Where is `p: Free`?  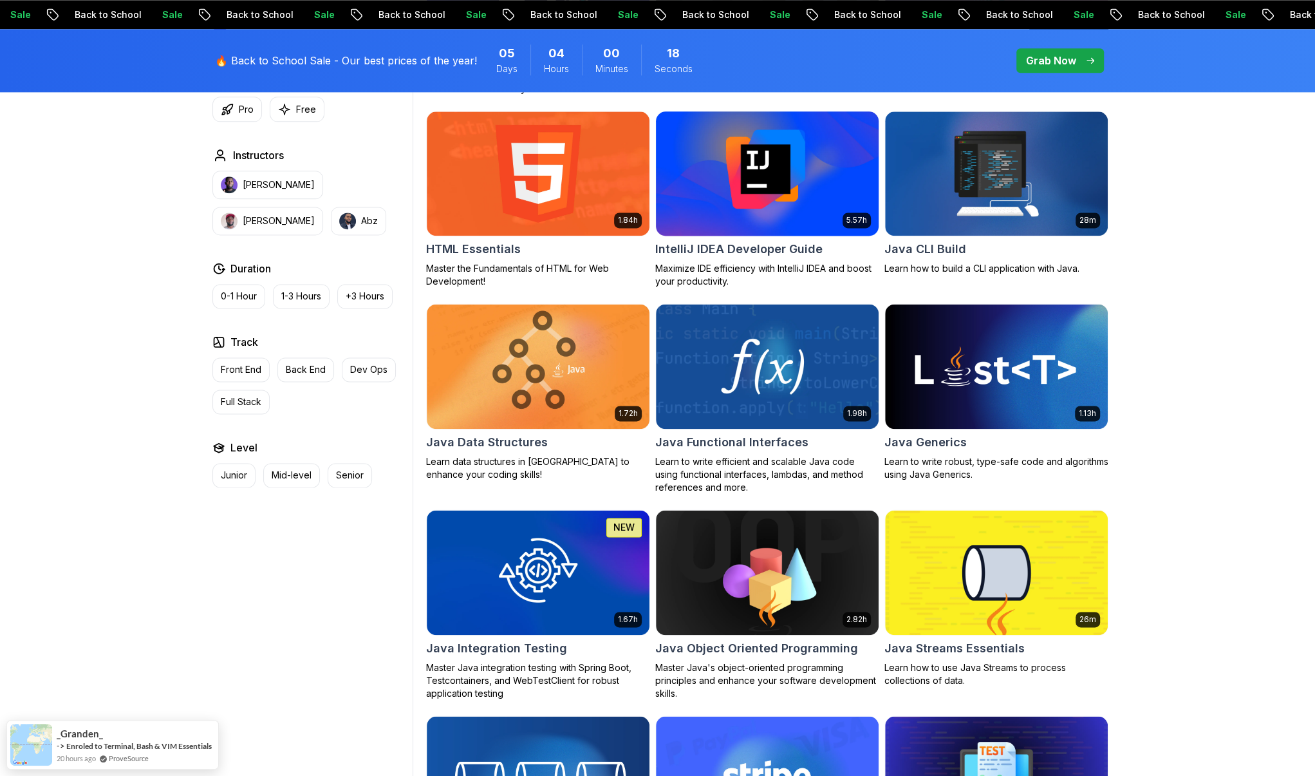 p: Free is located at coordinates (306, 109).